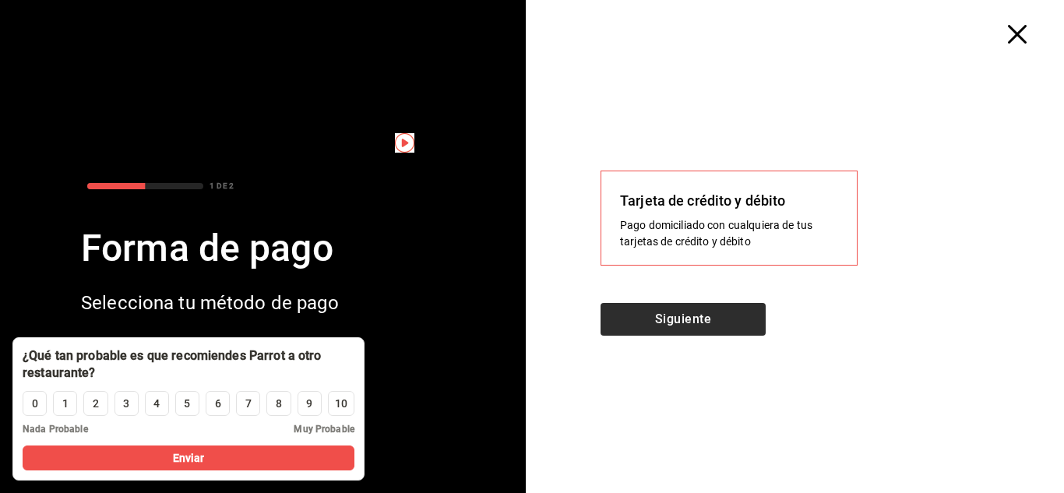 The image size is (1064, 493). Describe the element at coordinates (324, 429) in the screenshot. I see `span: Muy Probable` at that location.